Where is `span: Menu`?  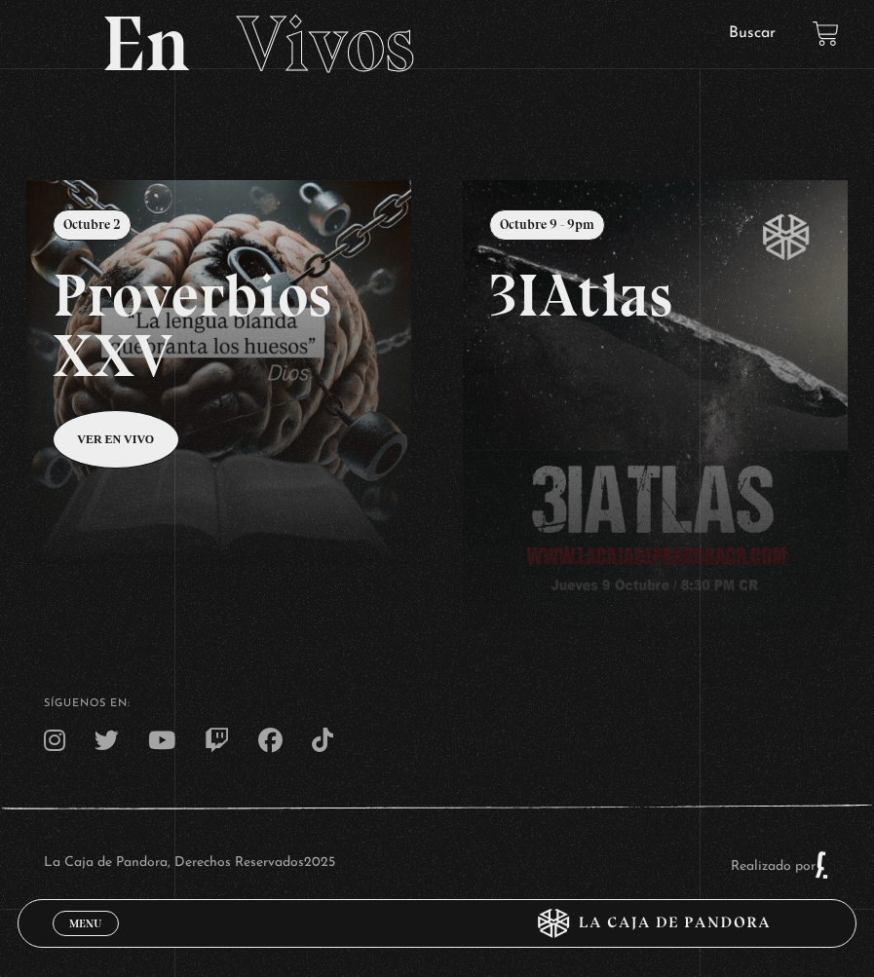 span: Menu is located at coordinates (85, 923).